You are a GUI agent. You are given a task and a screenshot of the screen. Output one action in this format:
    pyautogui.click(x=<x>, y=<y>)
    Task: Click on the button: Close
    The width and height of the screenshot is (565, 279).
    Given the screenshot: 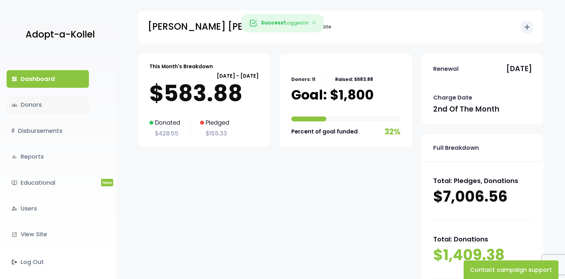 What is the action you would take?
    pyautogui.click(x=314, y=23)
    